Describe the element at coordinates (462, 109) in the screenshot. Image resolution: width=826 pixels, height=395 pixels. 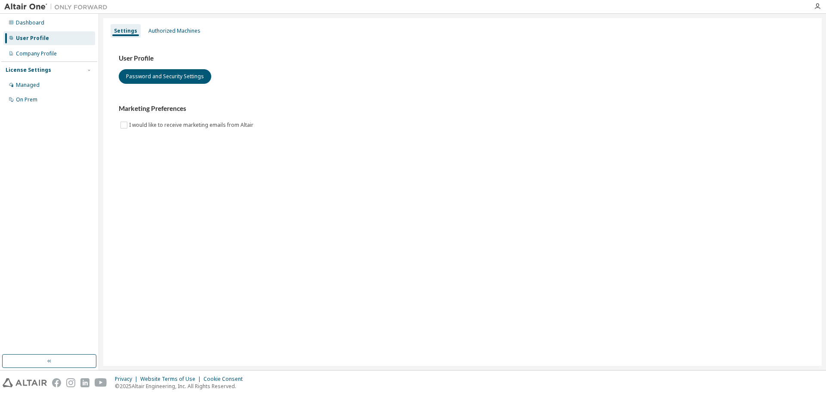
I see `h3: Marketing Preferences` at that location.